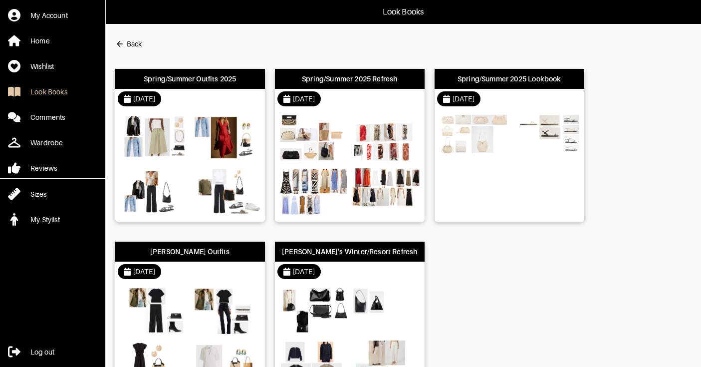 This screenshot has width=701, height=367. Describe the element at coordinates (403, 12) in the screenshot. I see `p: Look Books` at that location.